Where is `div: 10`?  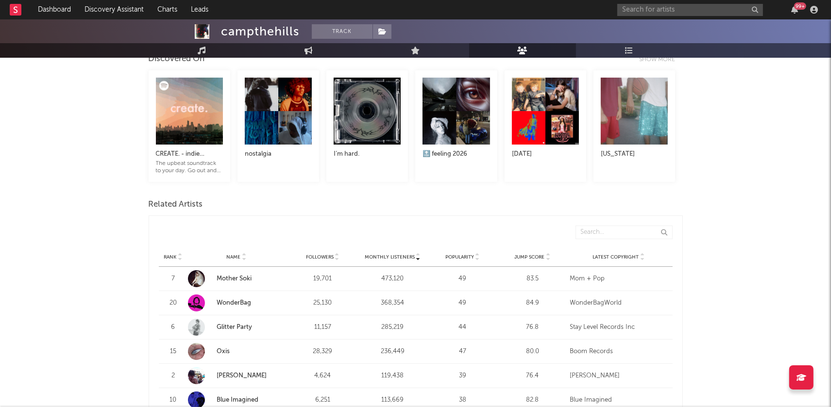 div: 10 is located at coordinates (173, 401).